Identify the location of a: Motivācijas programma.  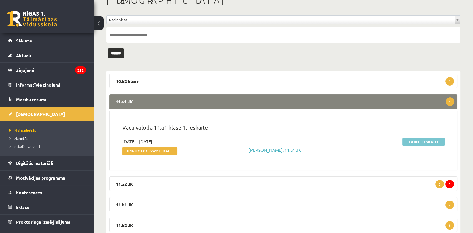
(47, 178).